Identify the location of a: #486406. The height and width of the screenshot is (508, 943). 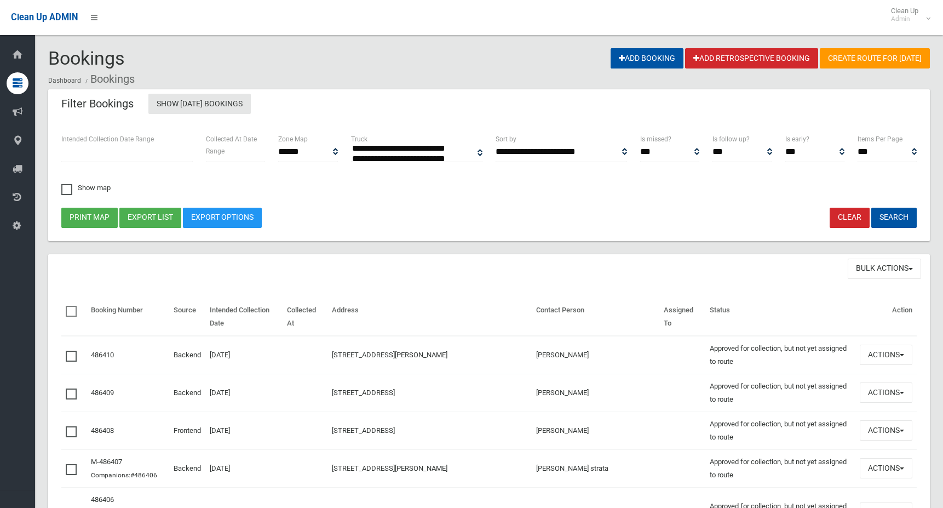
(143, 475).